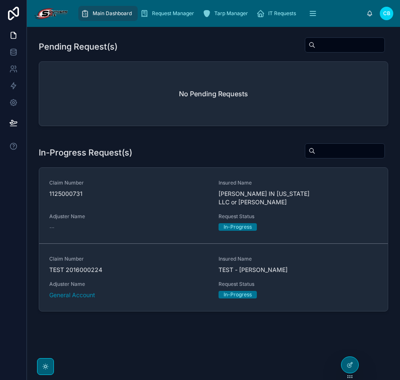 This screenshot has height=380, width=400. What do you see at coordinates (278, 13) in the screenshot?
I see `a: IT Requests` at bounding box center [278, 13].